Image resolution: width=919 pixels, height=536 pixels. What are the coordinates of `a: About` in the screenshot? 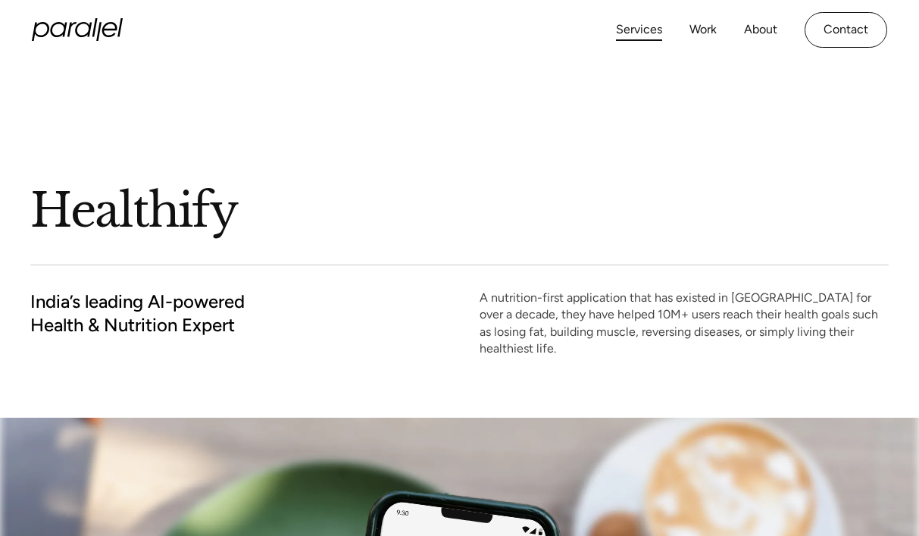 It's located at (761, 30).